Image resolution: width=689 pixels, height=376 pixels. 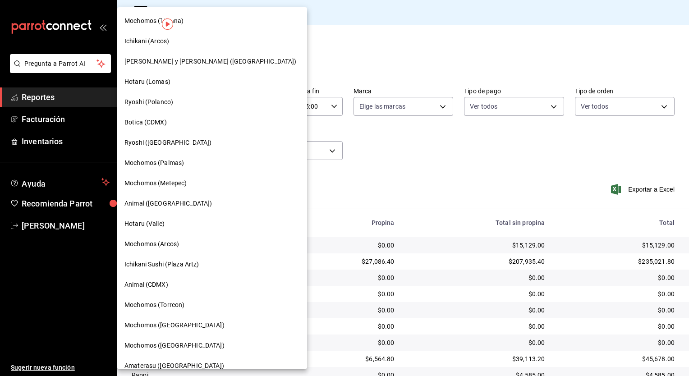 What do you see at coordinates (212, 41) in the screenshot?
I see `div: Ichikani (Arcos)` at bounding box center [212, 41].